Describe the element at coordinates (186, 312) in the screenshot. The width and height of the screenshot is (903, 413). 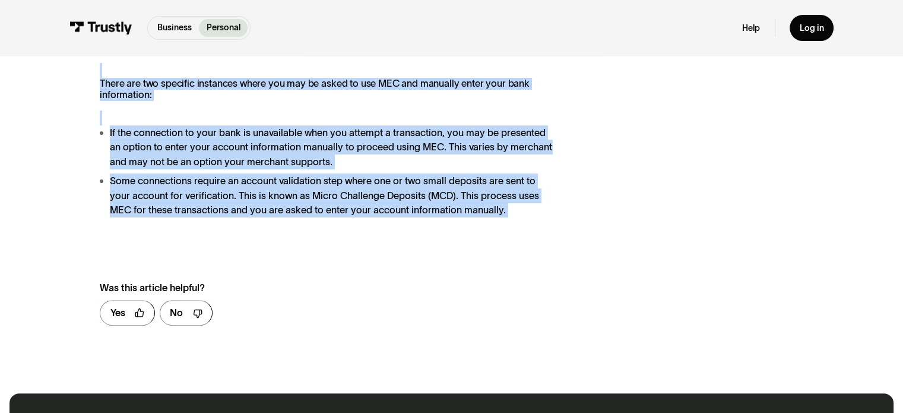
I see `a: No` at that location.